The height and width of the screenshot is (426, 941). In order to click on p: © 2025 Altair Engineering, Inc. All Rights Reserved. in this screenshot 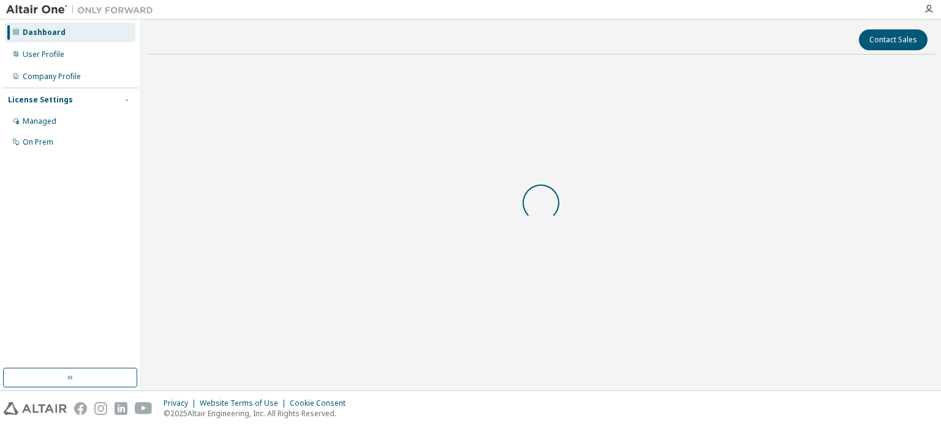, I will do `click(258, 413)`.